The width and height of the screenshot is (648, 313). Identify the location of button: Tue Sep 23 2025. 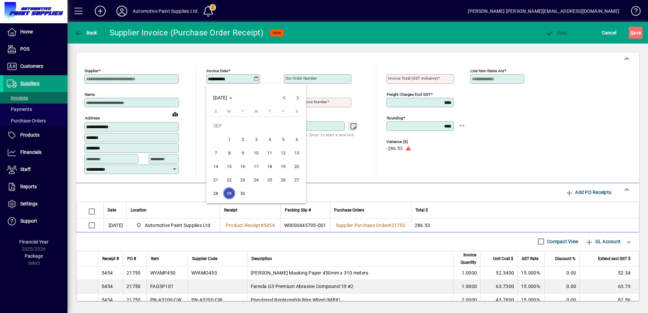
(243, 180).